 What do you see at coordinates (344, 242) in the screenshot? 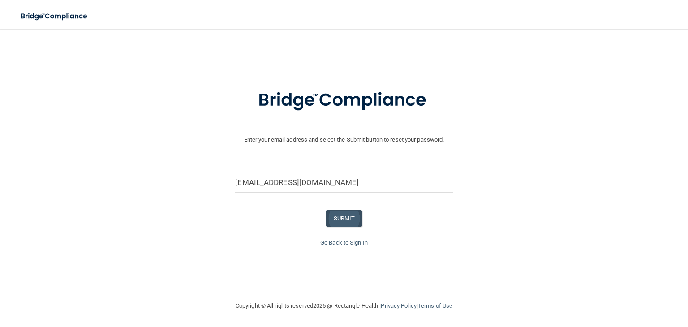
I see `a: Go Back to Sign In` at bounding box center [344, 242].